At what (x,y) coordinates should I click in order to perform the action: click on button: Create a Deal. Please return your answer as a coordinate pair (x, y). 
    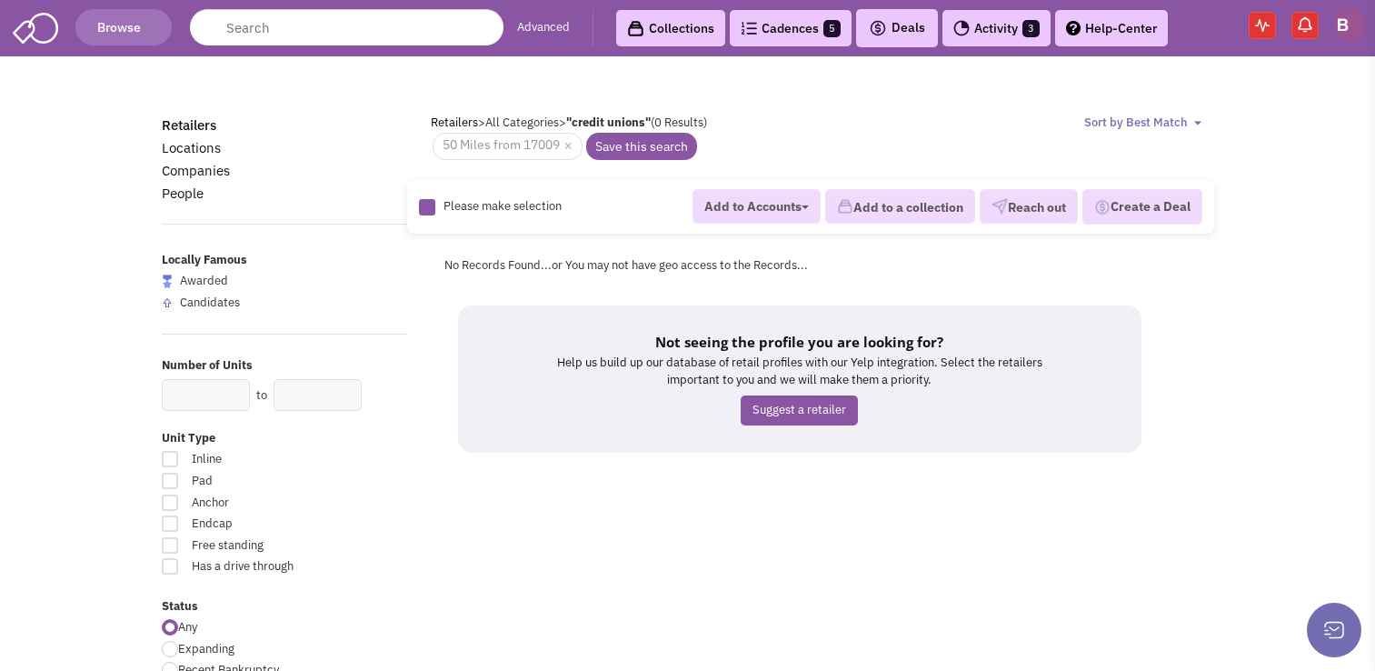
    Looking at the image, I should click on (1142, 207).